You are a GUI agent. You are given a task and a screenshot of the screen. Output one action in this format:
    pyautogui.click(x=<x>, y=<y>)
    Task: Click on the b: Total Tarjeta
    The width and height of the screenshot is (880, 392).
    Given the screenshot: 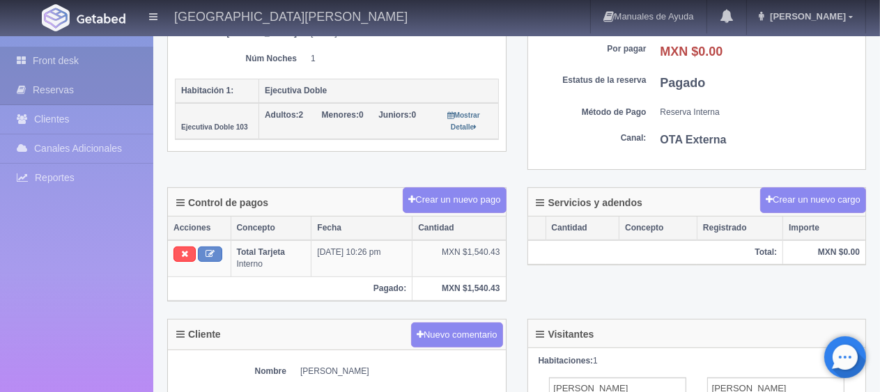 What is the action you would take?
    pyautogui.click(x=261, y=252)
    